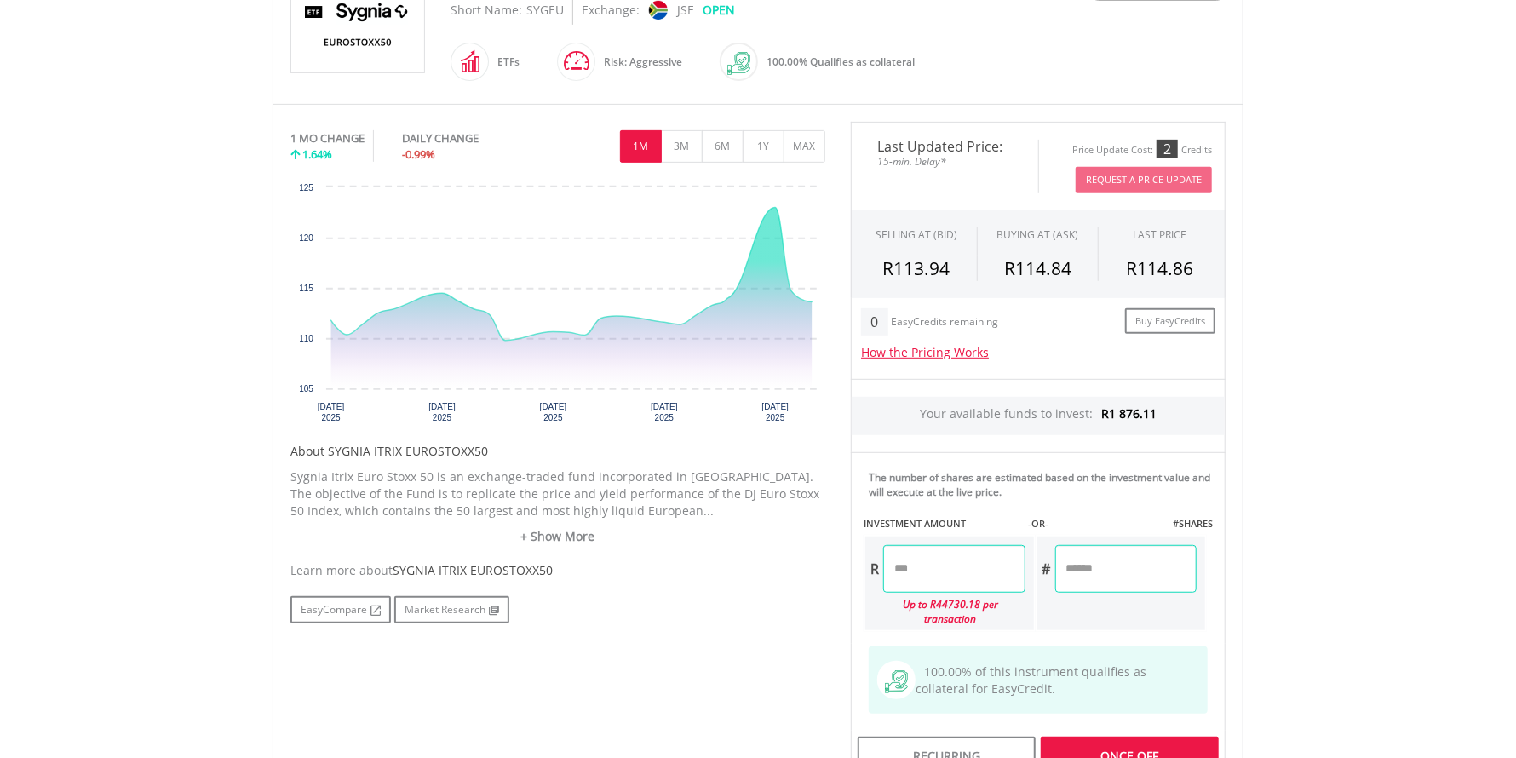  I want to click on div: R, so click(874, 569).